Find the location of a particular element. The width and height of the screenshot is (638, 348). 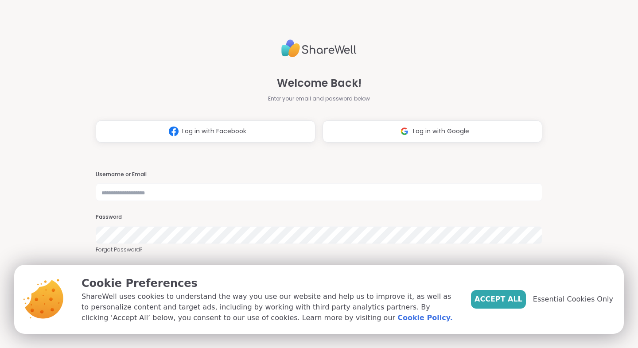

p: ShareWell uses cookies to understand the way you use our website and help us to improve it, as we... is located at coordinates (269, 307).